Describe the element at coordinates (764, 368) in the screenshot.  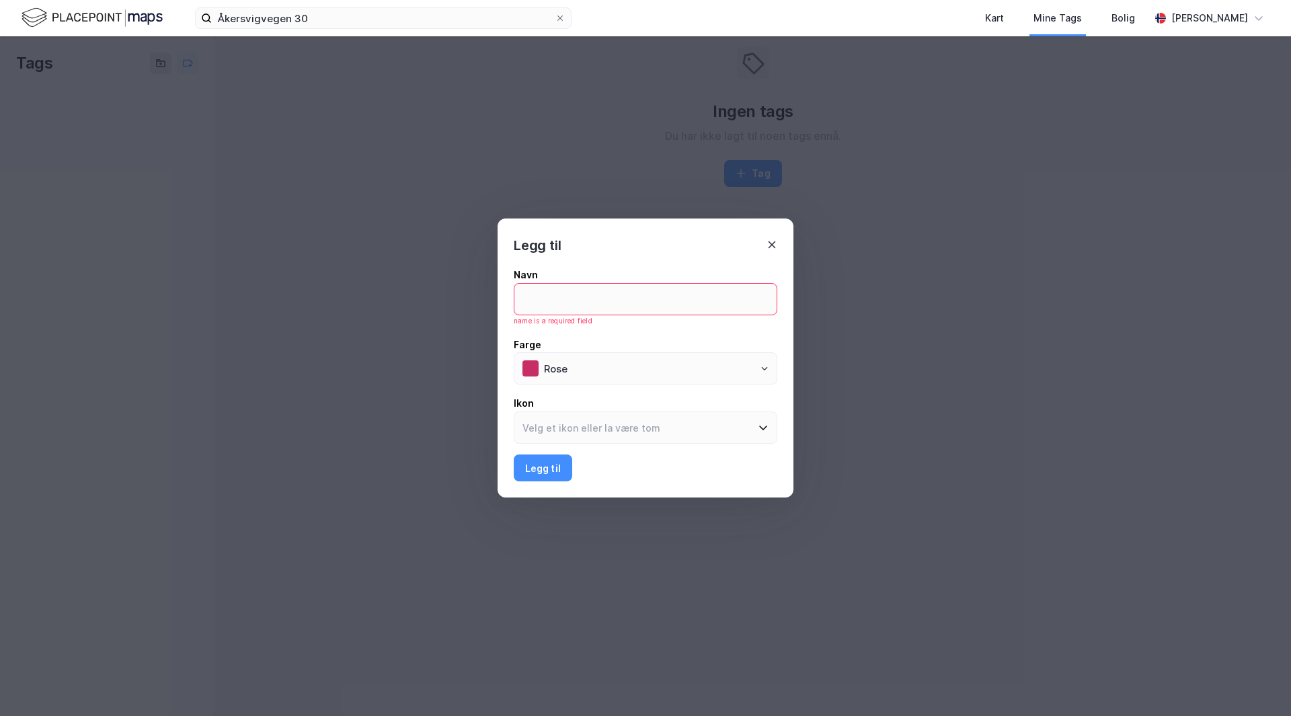
I see `button: Open` at that location.